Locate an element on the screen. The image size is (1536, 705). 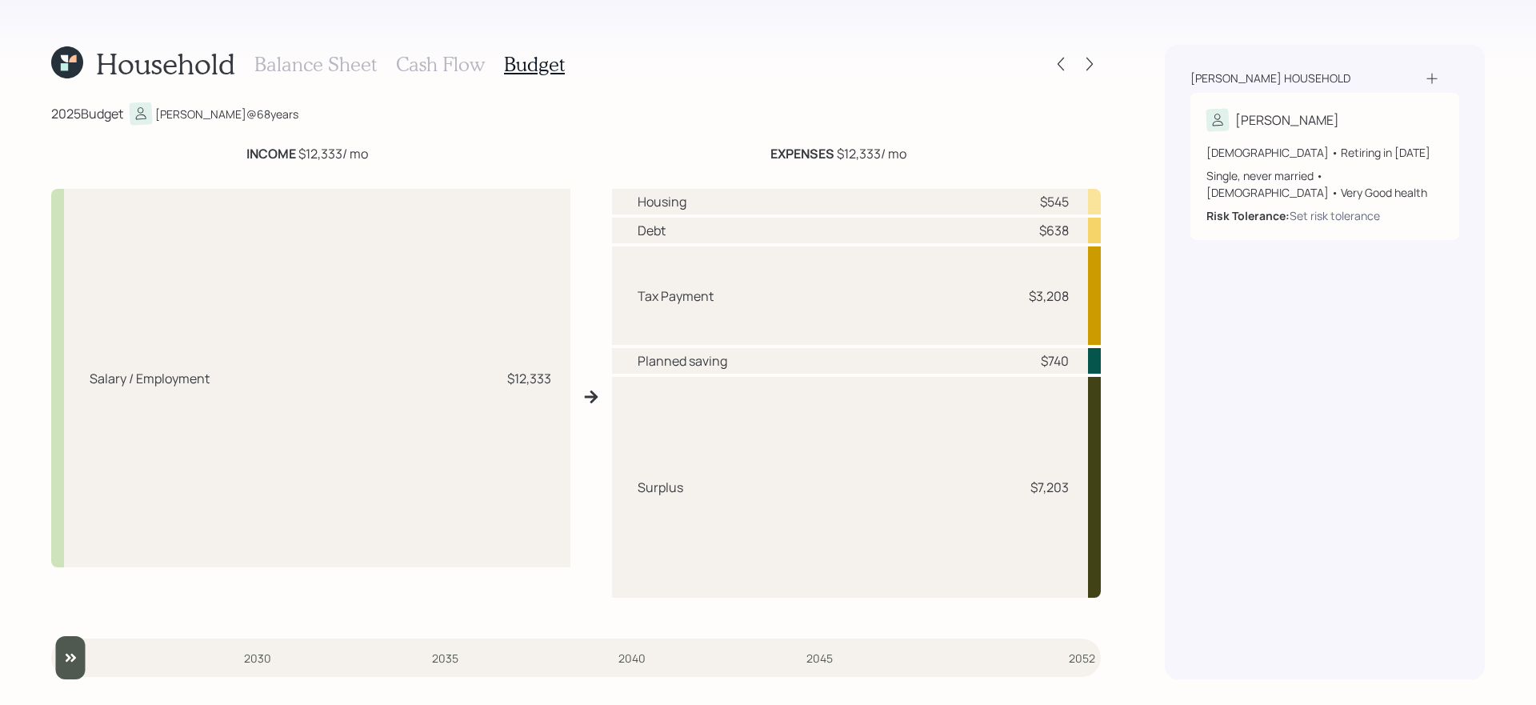
div: Planned saving is located at coordinates (682, 361).